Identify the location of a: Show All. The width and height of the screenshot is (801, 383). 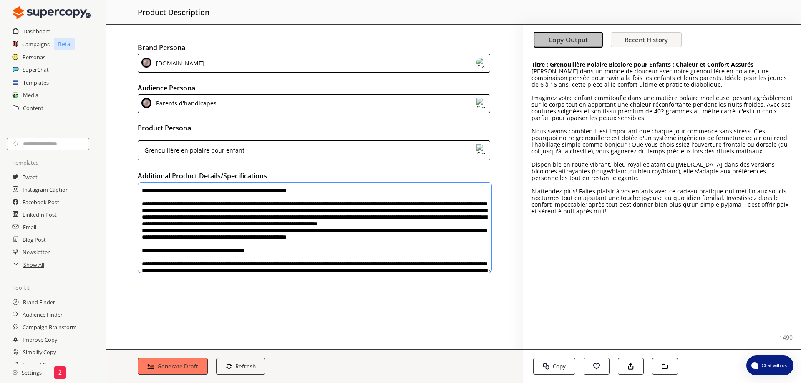
(34, 265).